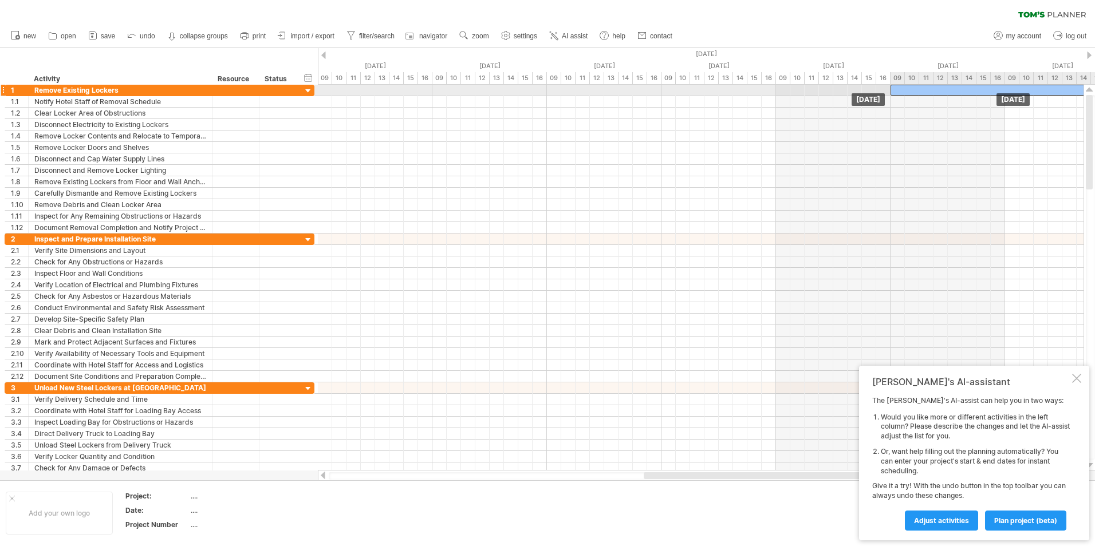  What do you see at coordinates (718, 66) in the screenshot?
I see `div: Friday, 5 September 2025` at bounding box center [718, 66].